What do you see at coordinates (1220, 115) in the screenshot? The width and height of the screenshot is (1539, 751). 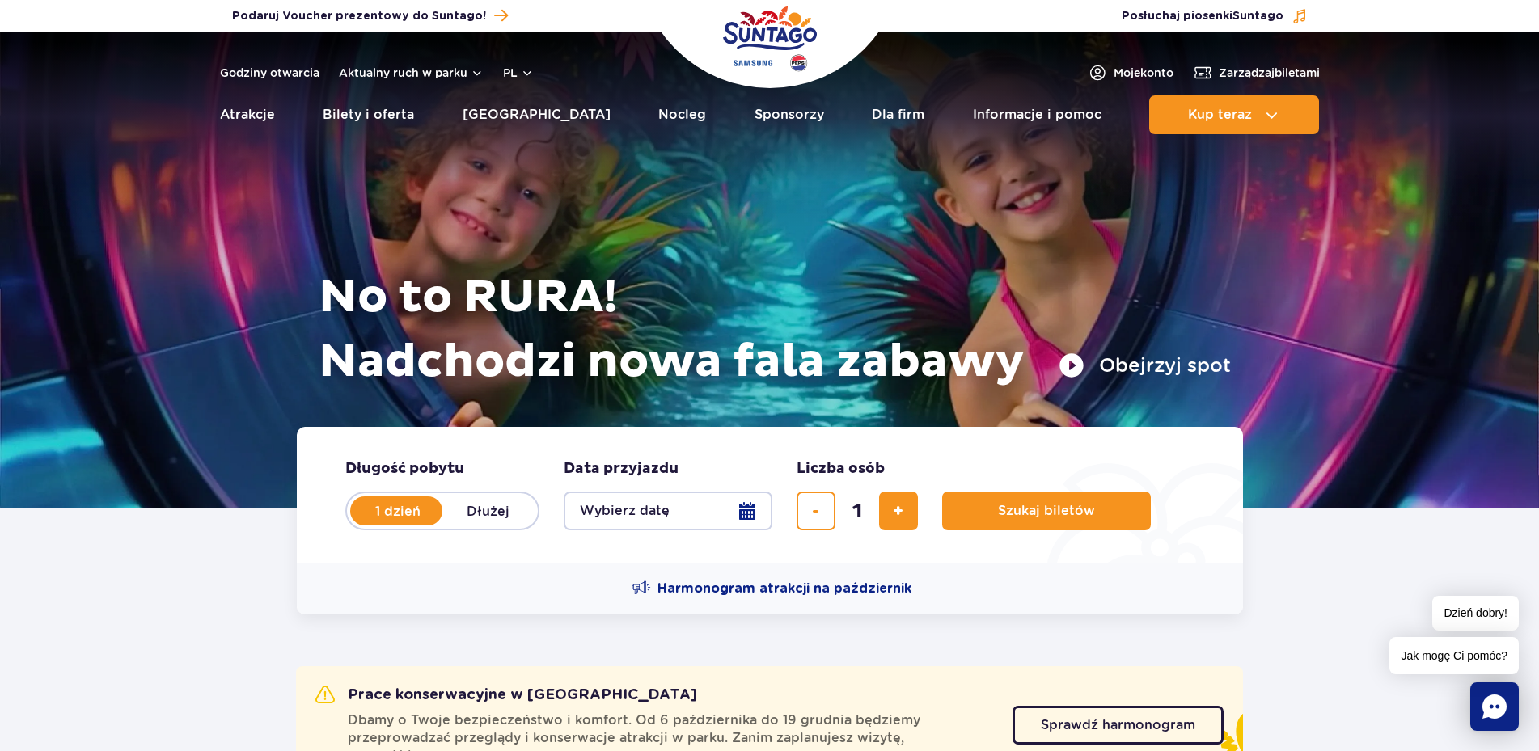 I see `span: Kup teraz` at bounding box center [1220, 115].